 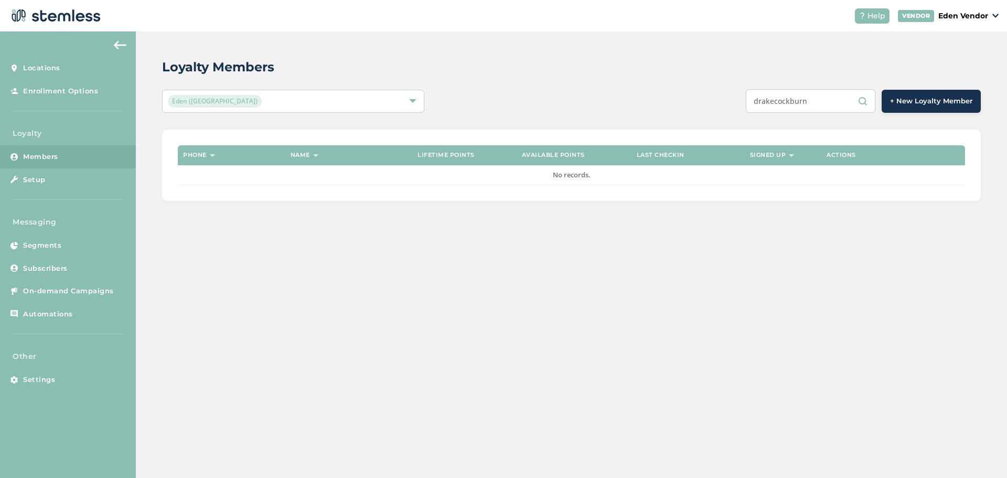 What do you see at coordinates (931, 101) in the screenshot?
I see `button: + New Loyalty Member` at bounding box center [931, 101].